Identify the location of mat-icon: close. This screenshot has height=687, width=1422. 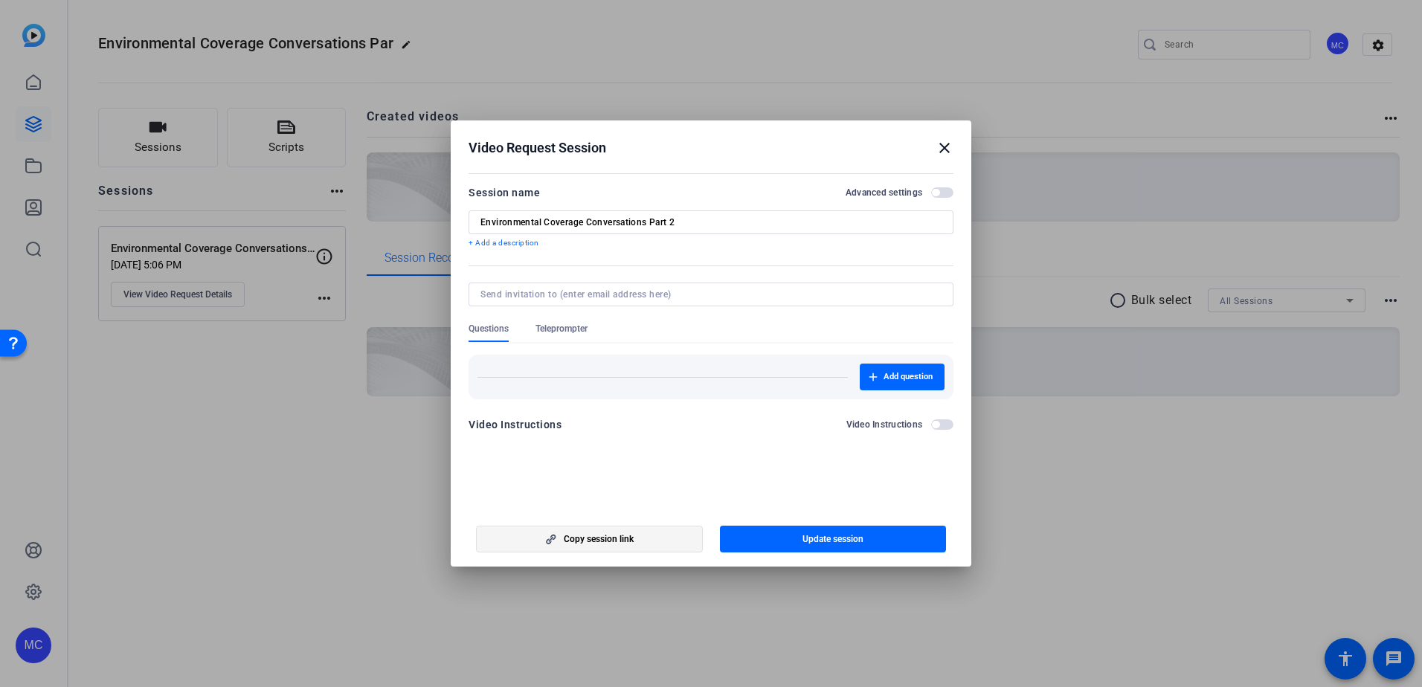
(944, 148).